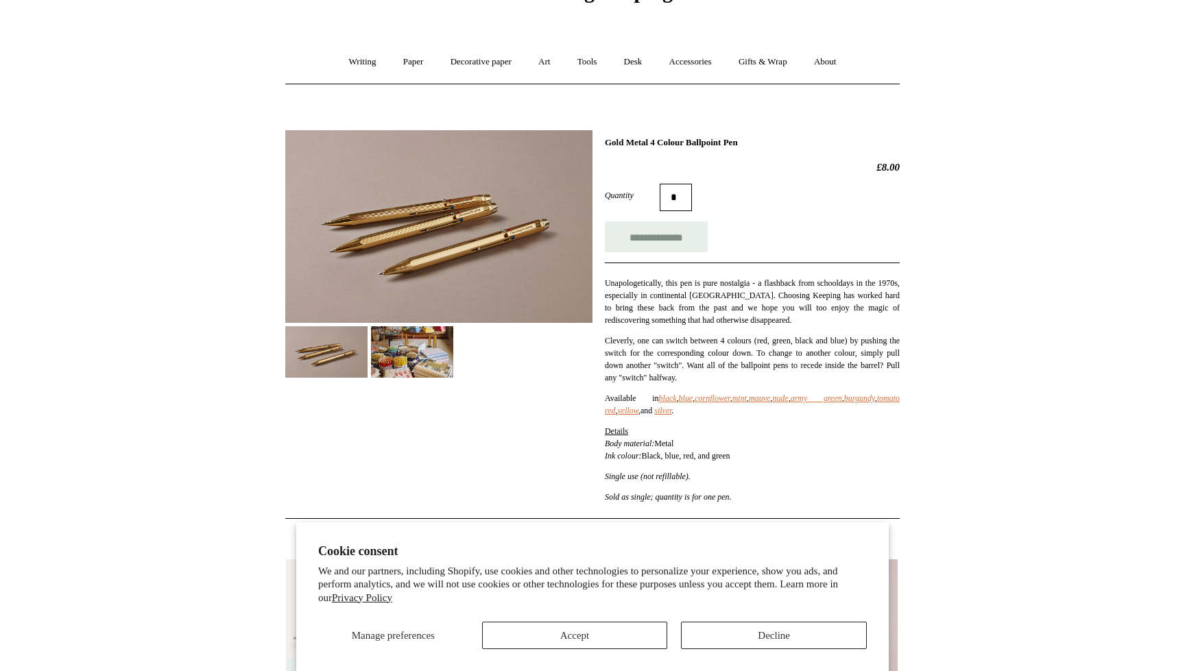 This screenshot has width=1185, height=671. What do you see at coordinates (773, 635) in the screenshot?
I see `button: Decline` at bounding box center [773, 635].